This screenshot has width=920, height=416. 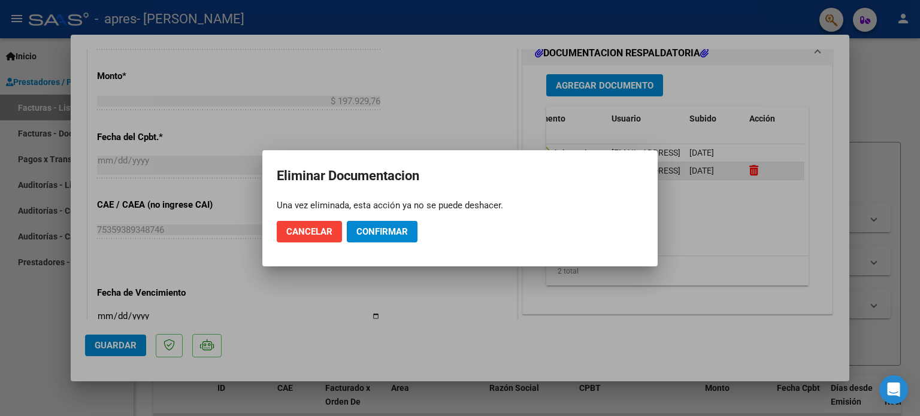 I want to click on button: Confirmar, so click(x=382, y=232).